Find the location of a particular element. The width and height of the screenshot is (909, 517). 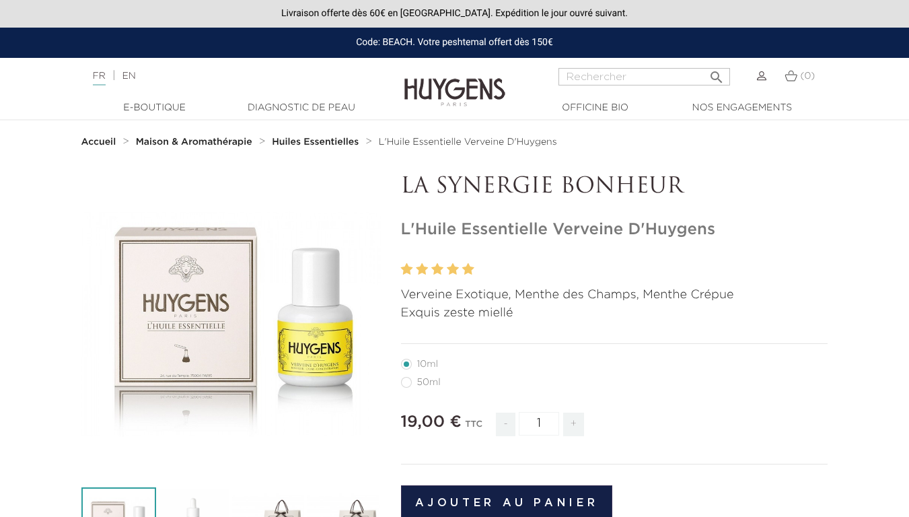

a: E-Boutique is located at coordinates (155, 108).